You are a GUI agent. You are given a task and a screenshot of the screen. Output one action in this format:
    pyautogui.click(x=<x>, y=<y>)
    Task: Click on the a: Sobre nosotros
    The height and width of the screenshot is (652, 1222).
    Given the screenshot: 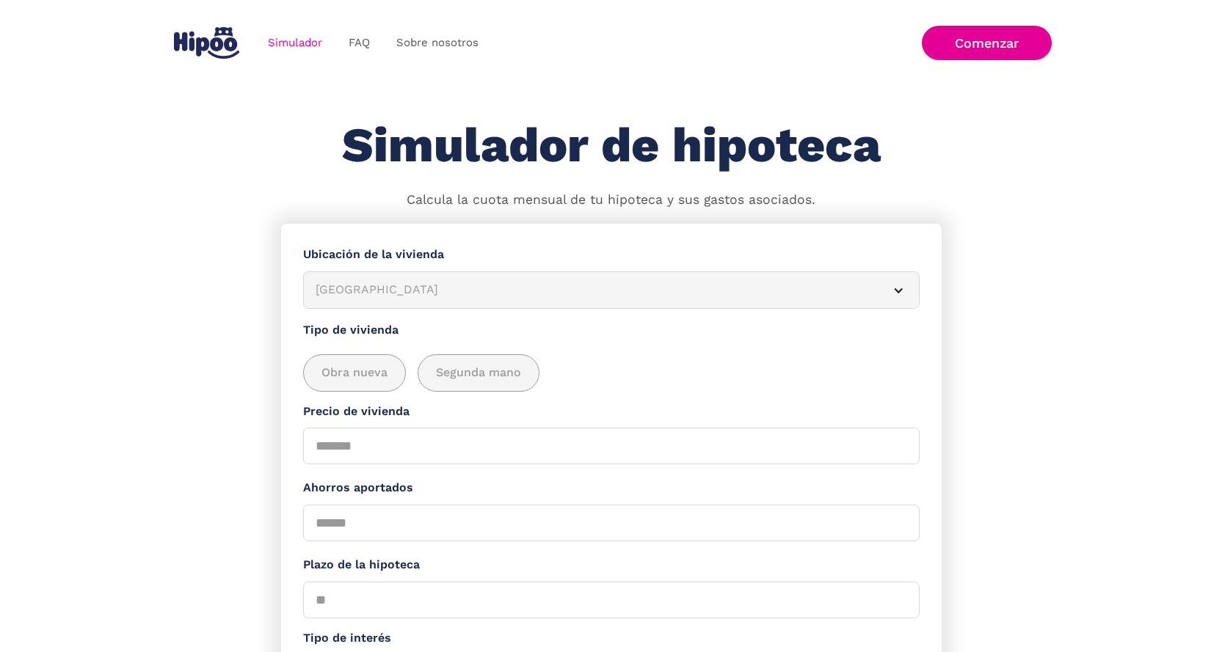 What is the action you would take?
    pyautogui.click(x=437, y=43)
    